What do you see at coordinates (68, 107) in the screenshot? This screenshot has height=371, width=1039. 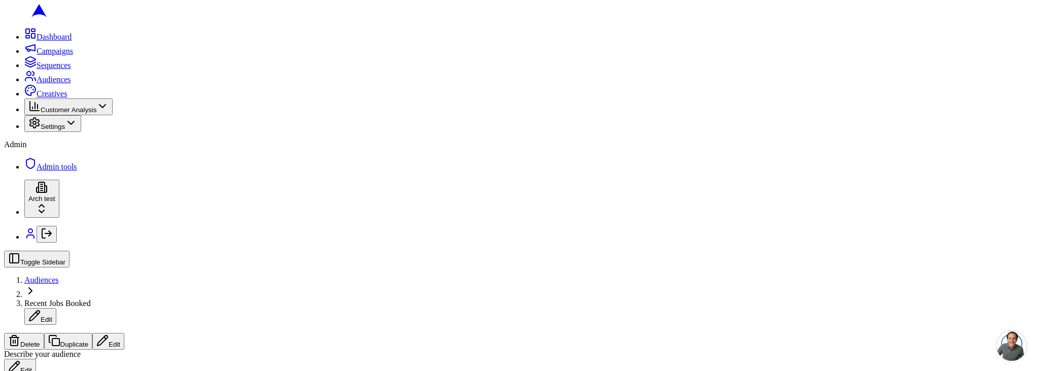 I see `button: Customer Analysis` at bounding box center [68, 107].